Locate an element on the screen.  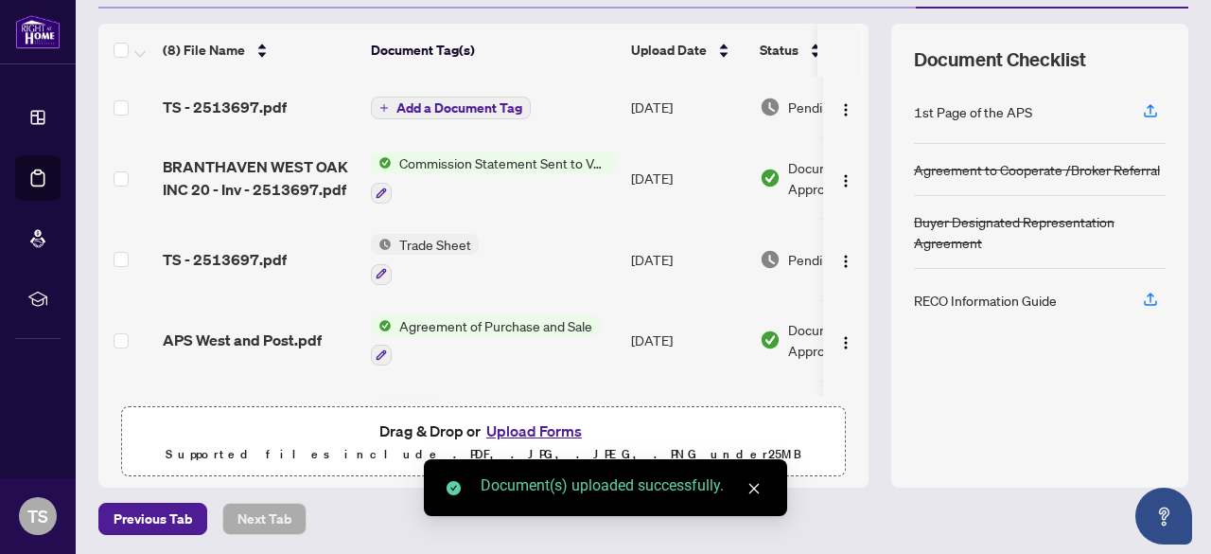
span: Other is located at coordinates (416, 406).